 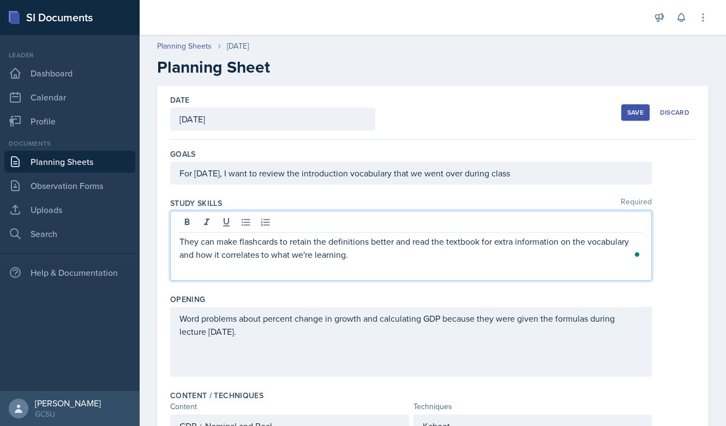 What do you see at coordinates (411, 248) in the screenshot?
I see `div: To enrich screen reader interactions, please activate Accessibility in Grammarly extension settings` at bounding box center [411, 248].